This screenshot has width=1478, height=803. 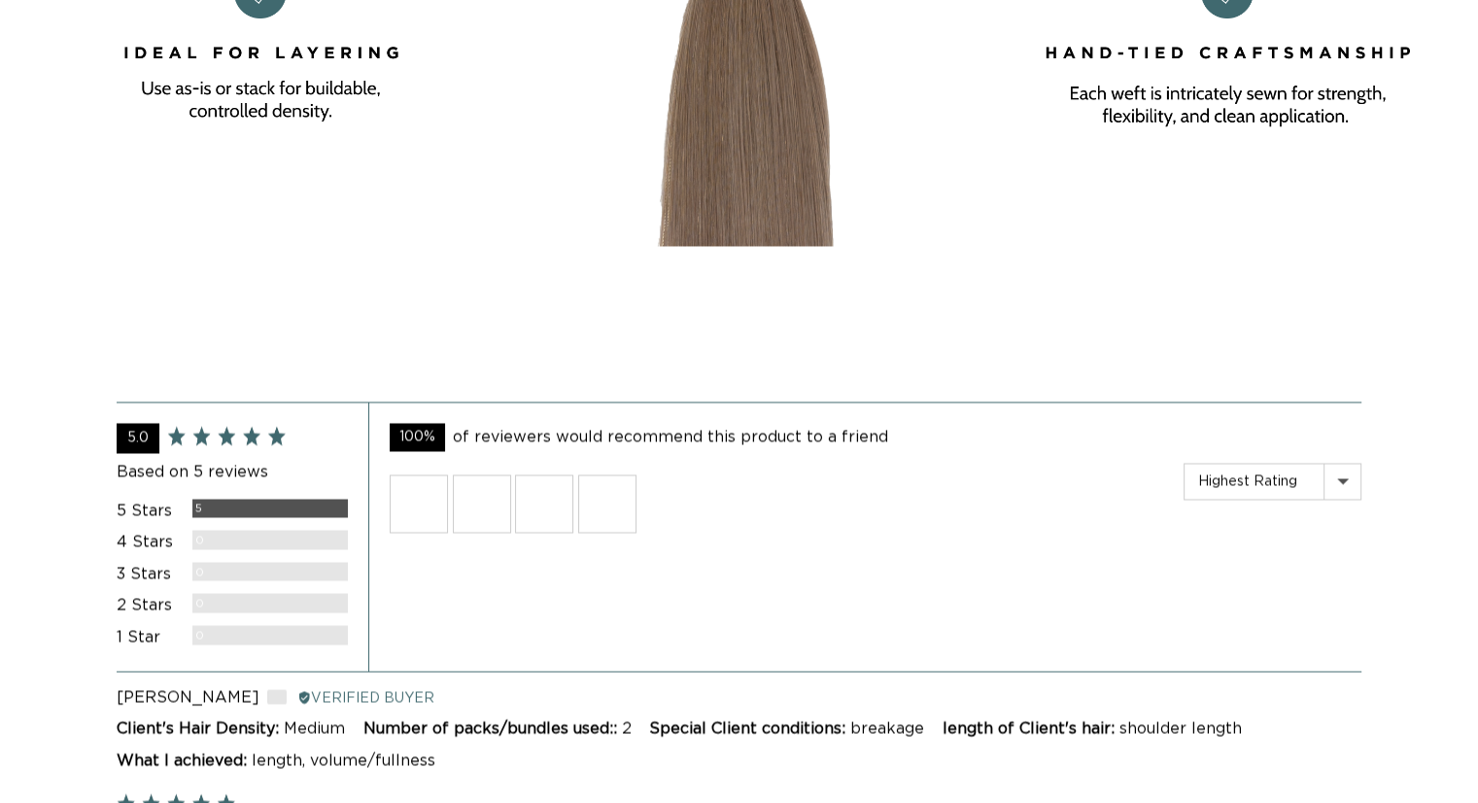 I want to click on li: volume/fullness, so click(x=372, y=760).